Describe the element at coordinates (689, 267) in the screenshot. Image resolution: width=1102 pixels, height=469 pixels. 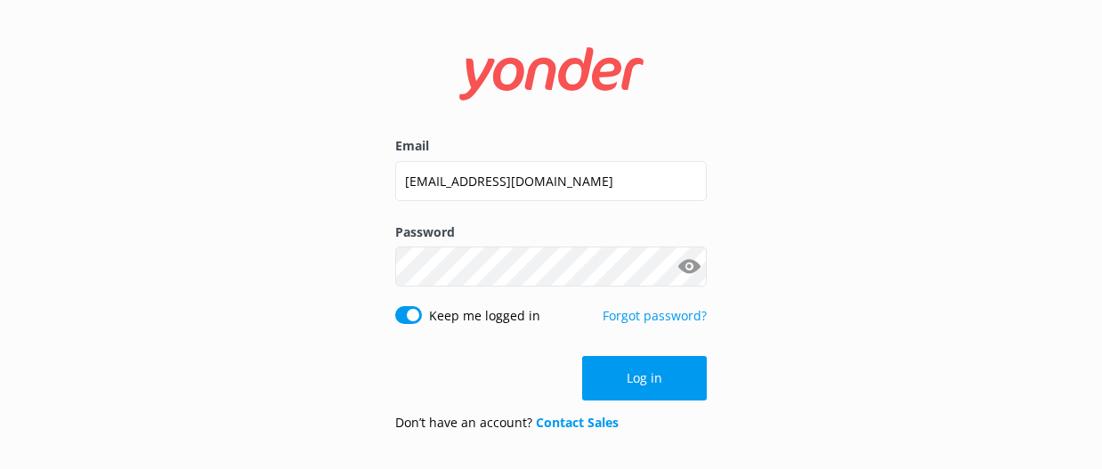
I see `button: Show password` at that location.